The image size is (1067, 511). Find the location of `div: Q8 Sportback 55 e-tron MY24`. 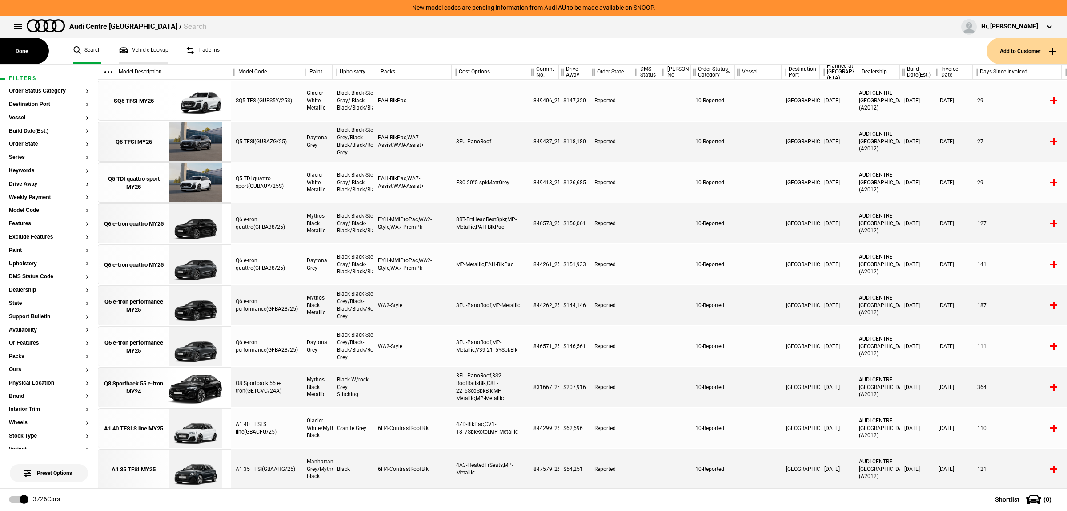

div: Q8 Sportback 55 e-tron MY24 is located at coordinates (133, 387).